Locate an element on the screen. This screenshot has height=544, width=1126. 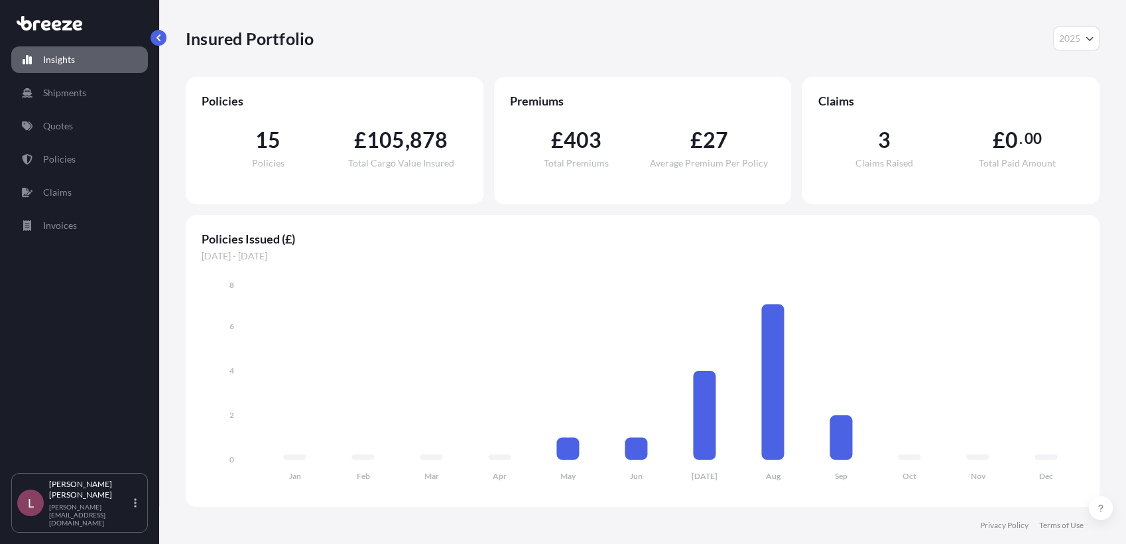
tspan: Sep is located at coordinates (841, 475).